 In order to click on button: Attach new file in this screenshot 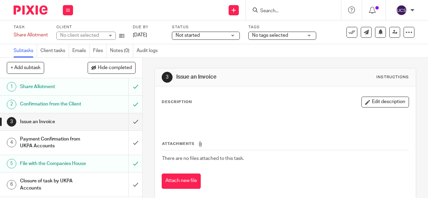, I will do `click(181, 181)`.